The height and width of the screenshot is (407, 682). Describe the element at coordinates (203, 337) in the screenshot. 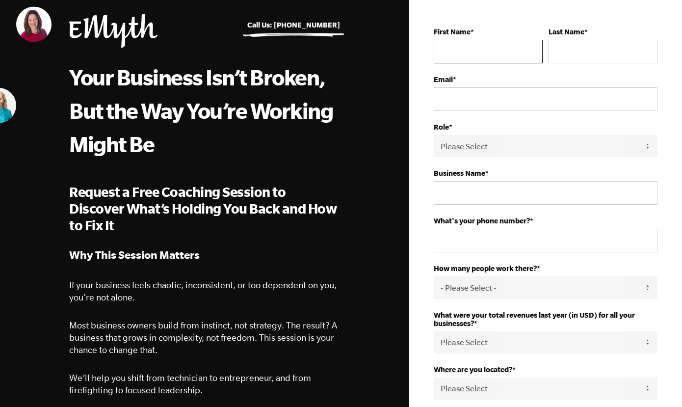

I see `span: Most business owners build from instinct, not strategy. The result? A business that grows in comp...` at that location.